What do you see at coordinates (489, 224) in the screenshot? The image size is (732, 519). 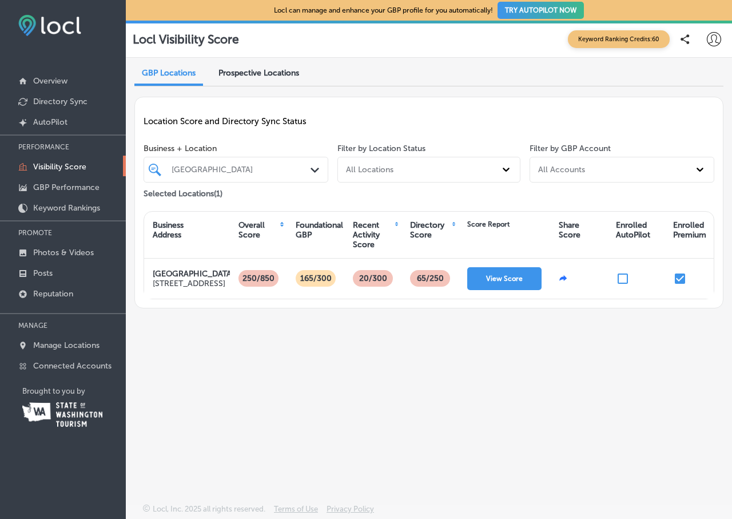 I see `div: Score Report` at bounding box center [489, 224].